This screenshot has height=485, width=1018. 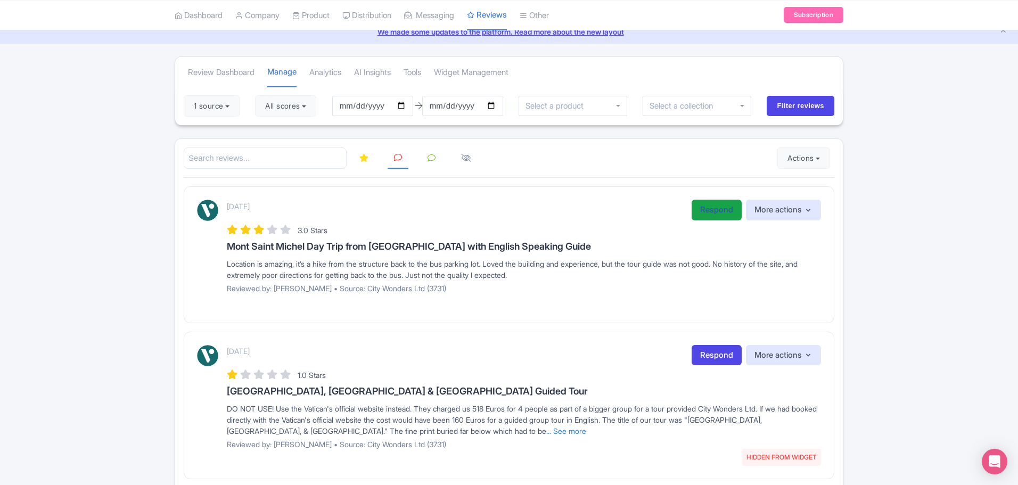 I want to click on a: Widget Management, so click(x=471, y=72).